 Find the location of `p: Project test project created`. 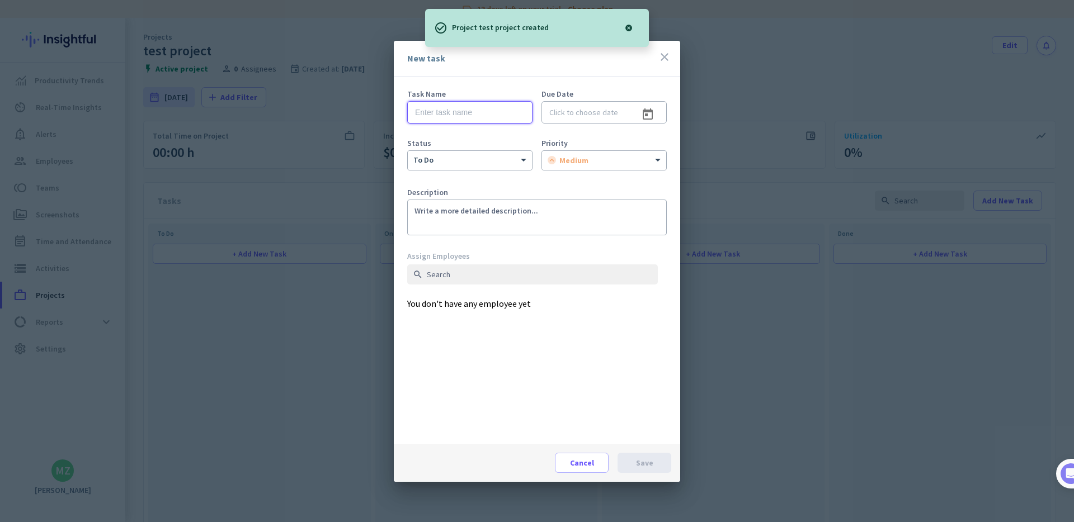

p: Project test project created is located at coordinates (500, 27).